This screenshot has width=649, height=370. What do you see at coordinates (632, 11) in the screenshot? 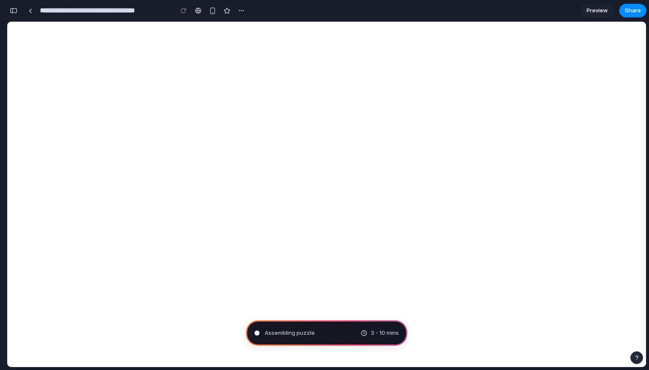
I see `button: Share` at bounding box center [632, 11].